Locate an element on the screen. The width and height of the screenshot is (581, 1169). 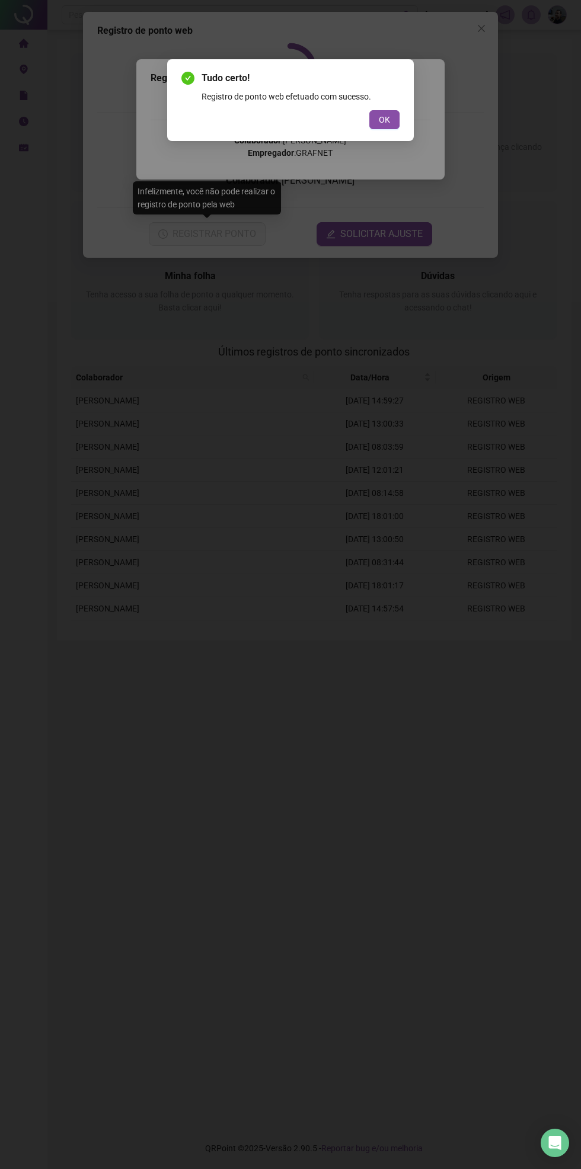
span: check-circle is located at coordinates (188, 78).